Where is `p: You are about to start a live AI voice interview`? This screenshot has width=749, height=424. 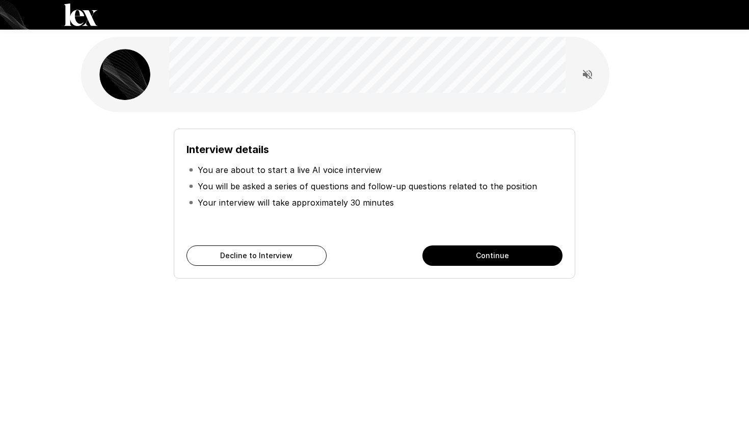
p: You are about to start a live AI voice interview is located at coordinates (290, 170).